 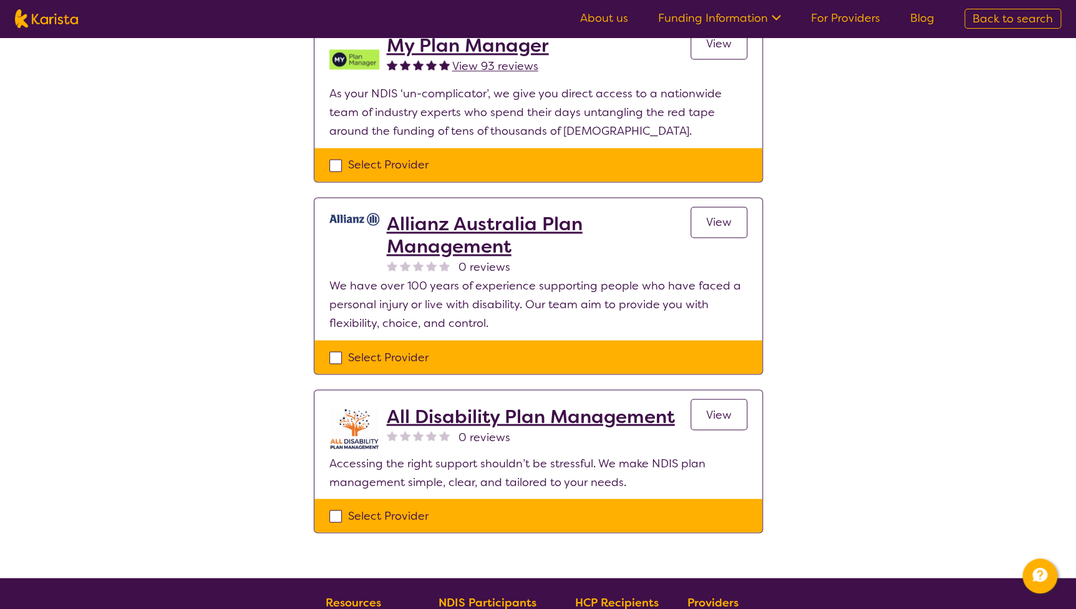 What do you see at coordinates (354, 429) in the screenshot?
I see `img: at5vqv0lot2lggohlylh.jpg` at bounding box center [354, 429].